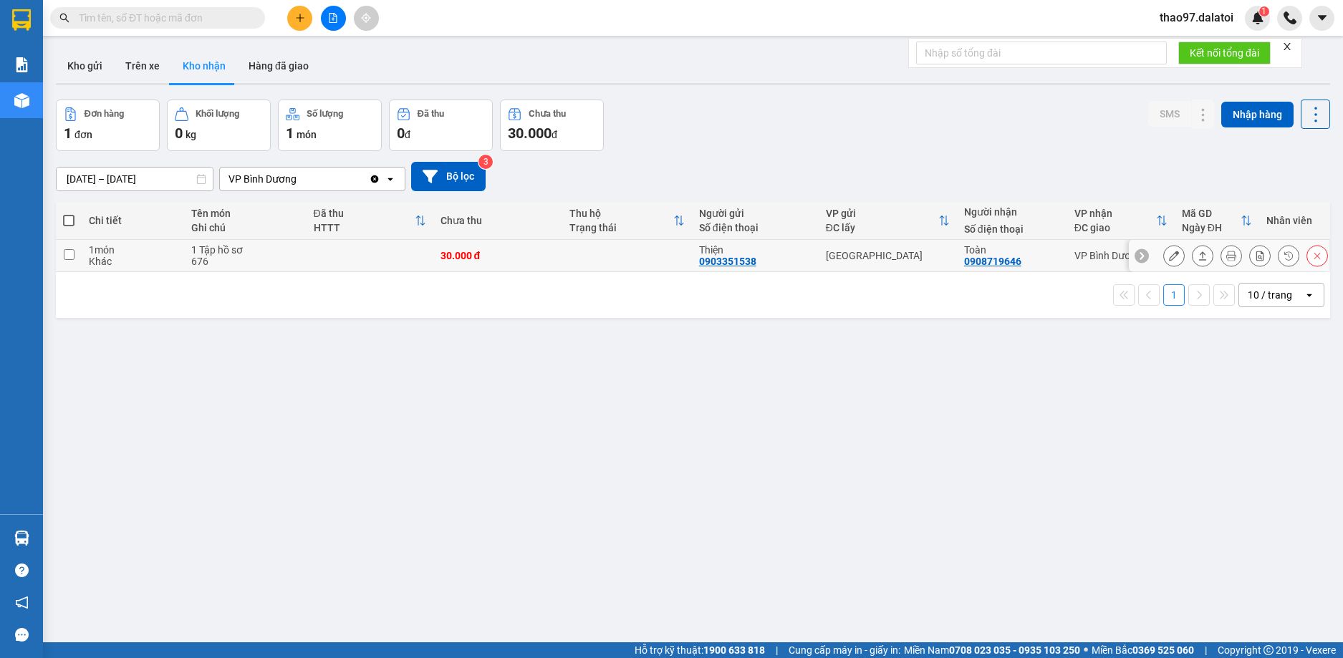 Image resolution: width=1343 pixels, height=658 pixels. What do you see at coordinates (333, 18) in the screenshot?
I see `button: file-add` at bounding box center [333, 18].